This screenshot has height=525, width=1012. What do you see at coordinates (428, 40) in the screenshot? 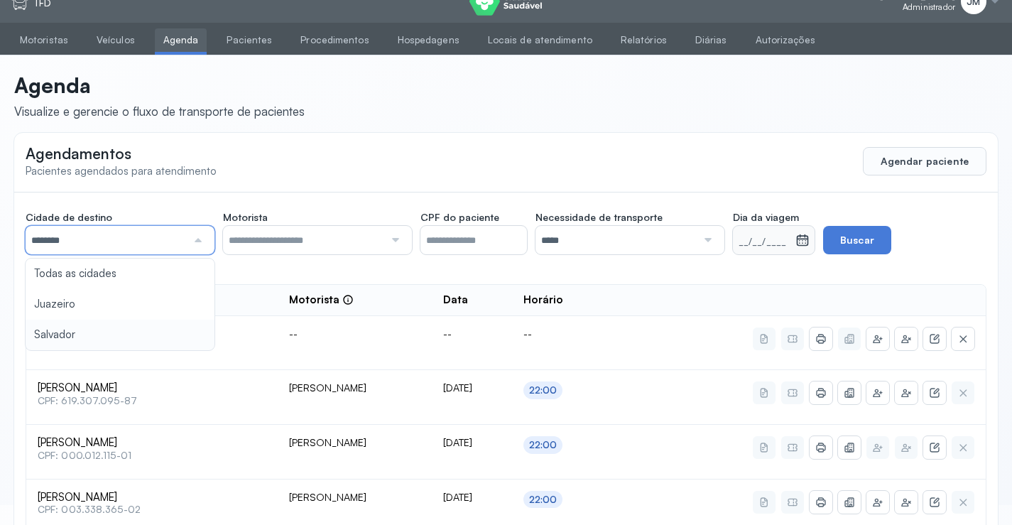
I see `a: Hospedagens` at bounding box center [428, 40].